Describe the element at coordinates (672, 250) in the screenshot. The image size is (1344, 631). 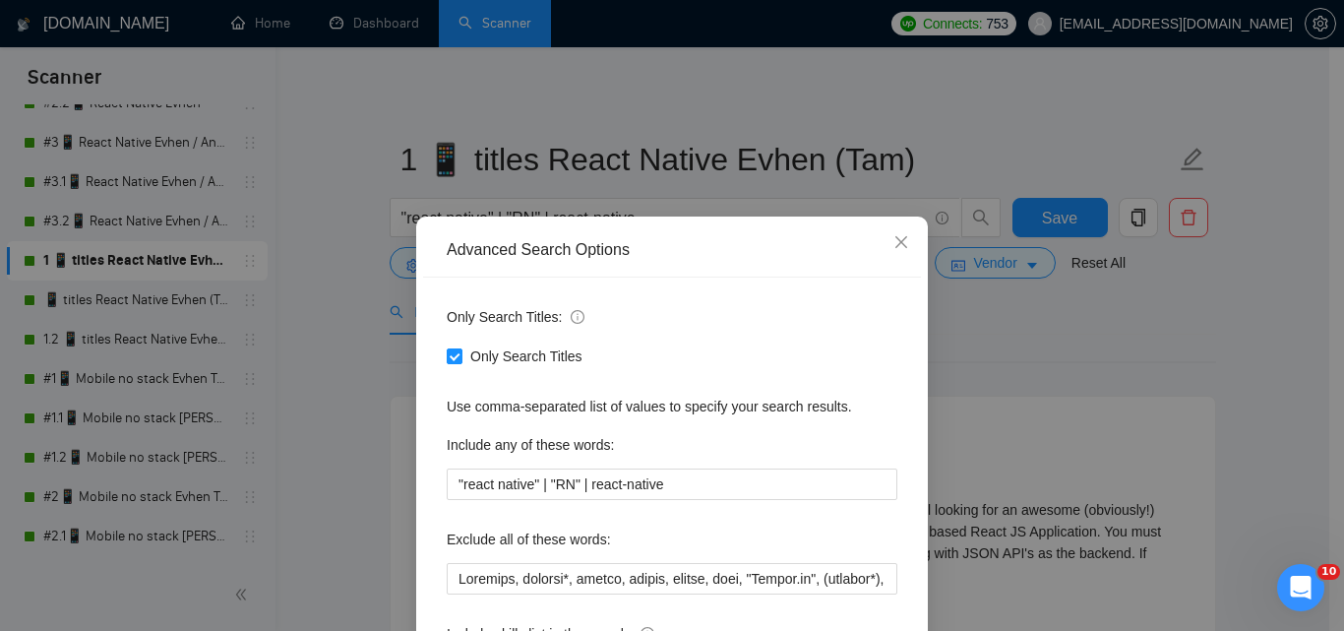
I see `div: Advanced Search Options` at that location.